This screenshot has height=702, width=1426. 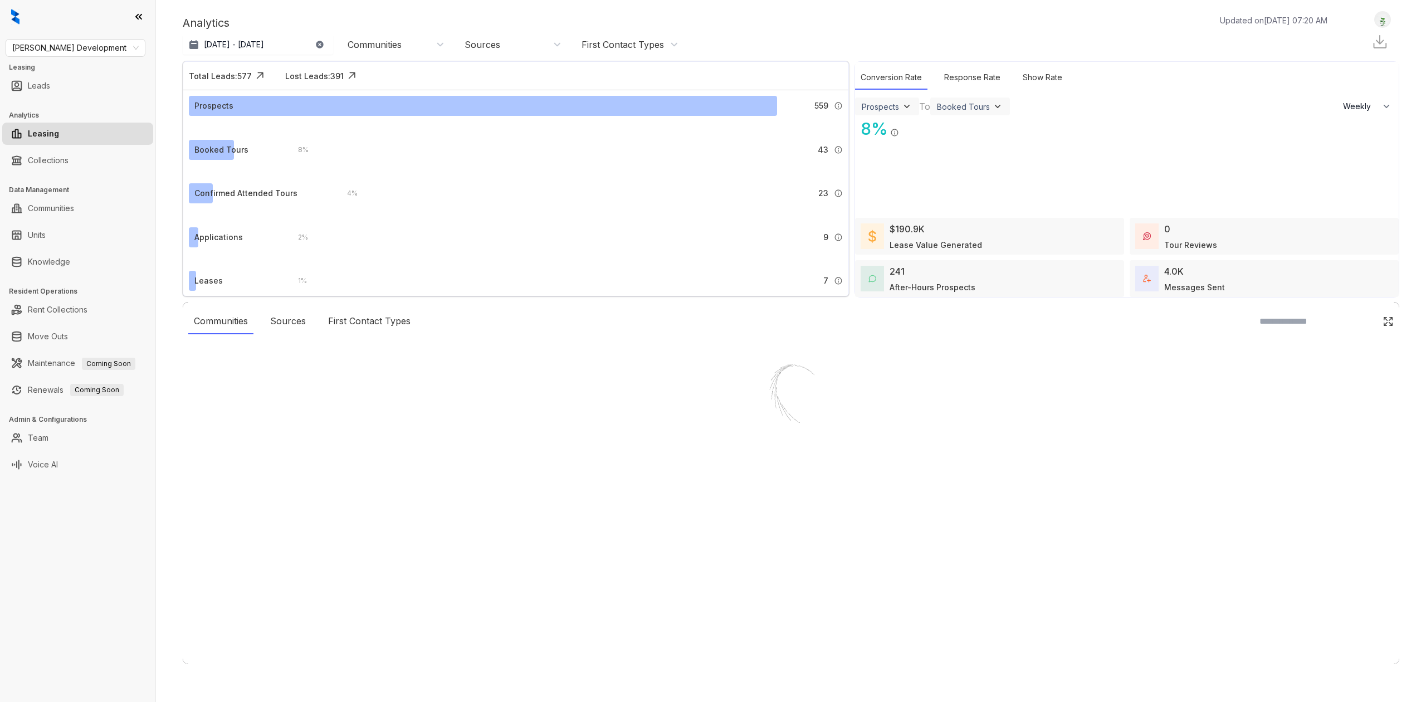 I want to click on li: Maintenance, so click(x=77, y=363).